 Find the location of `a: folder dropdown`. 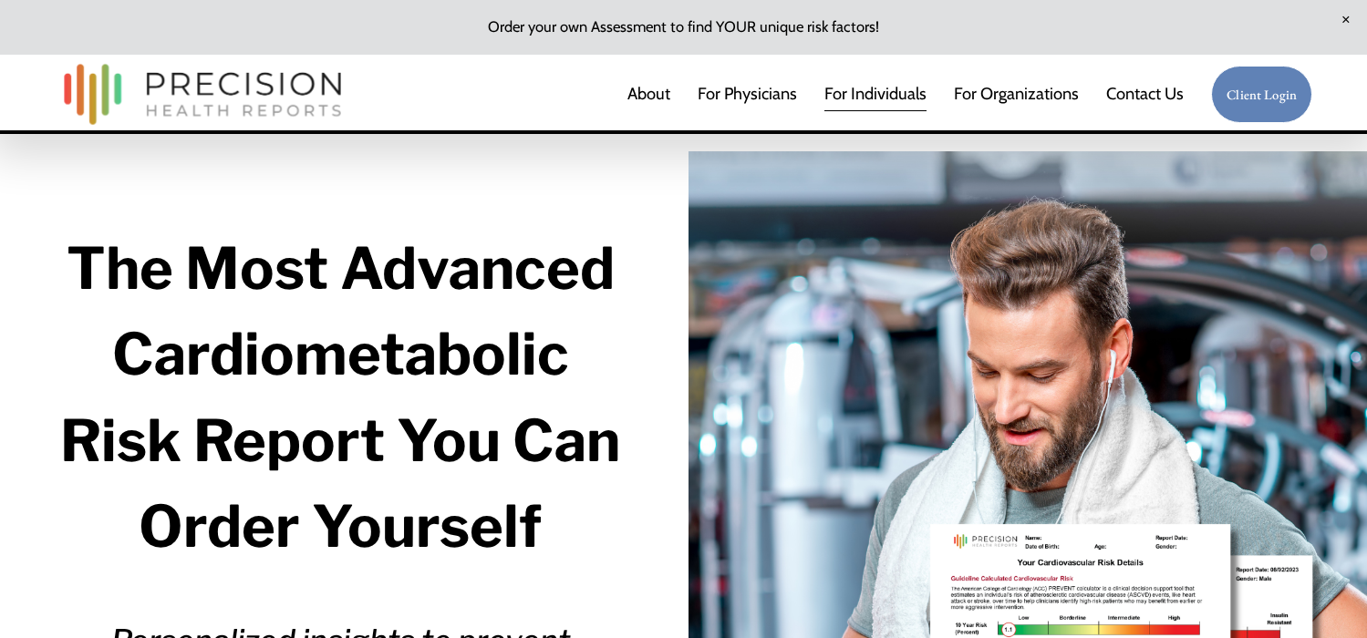

a: folder dropdown is located at coordinates (1016, 94).